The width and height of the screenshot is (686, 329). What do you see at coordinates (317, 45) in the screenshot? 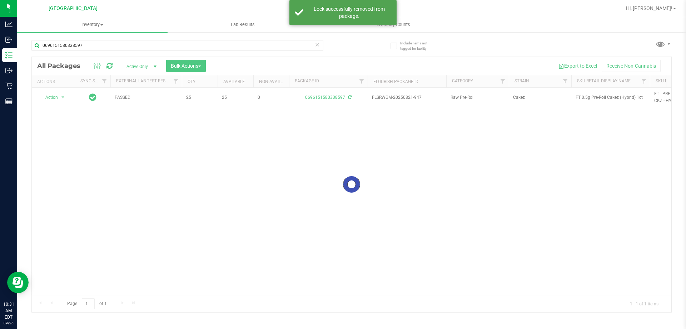
I see `span: Clear` at bounding box center [317, 45].